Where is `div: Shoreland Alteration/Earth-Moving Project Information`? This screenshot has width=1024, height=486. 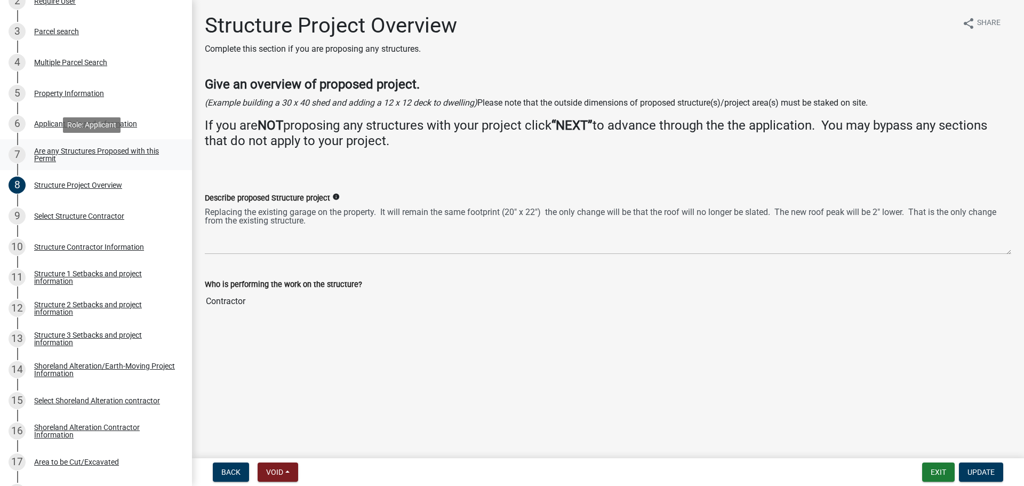 div: Shoreland Alteration/Earth-Moving Project Information is located at coordinates (105, 370).